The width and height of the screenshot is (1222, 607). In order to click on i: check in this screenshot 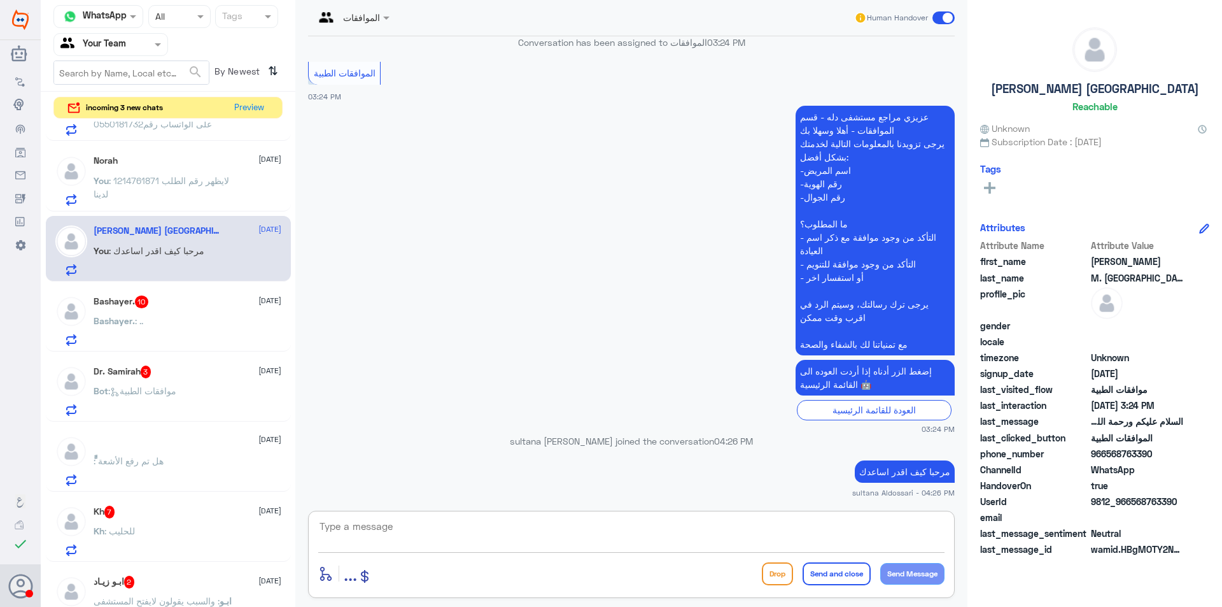, I will do `click(20, 544)`.